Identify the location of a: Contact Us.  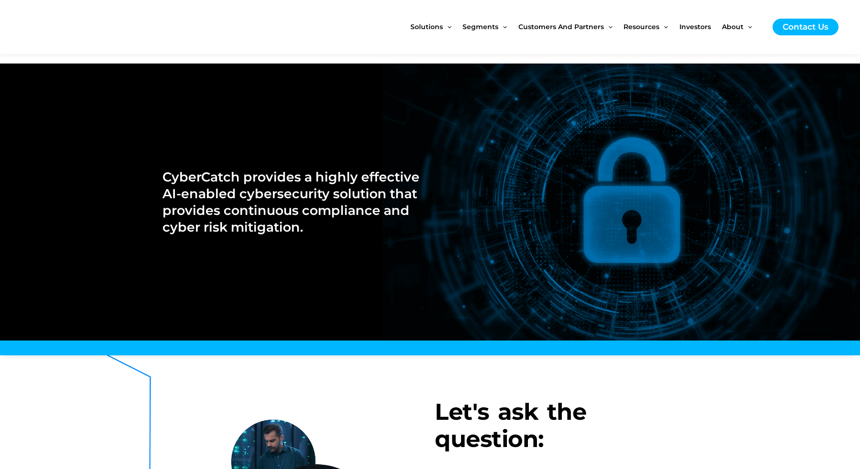
(806, 27).